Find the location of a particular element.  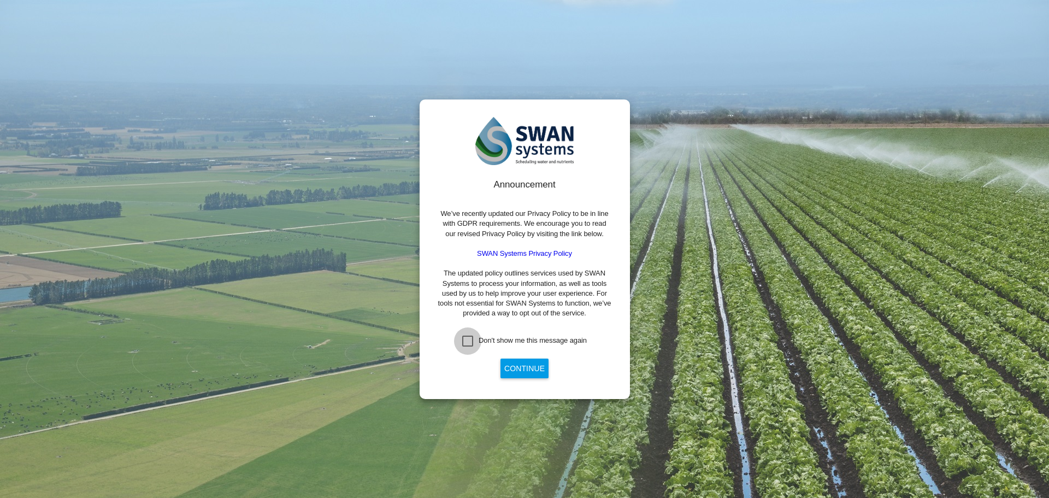

div: Announcement is located at coordinates (525, 185).